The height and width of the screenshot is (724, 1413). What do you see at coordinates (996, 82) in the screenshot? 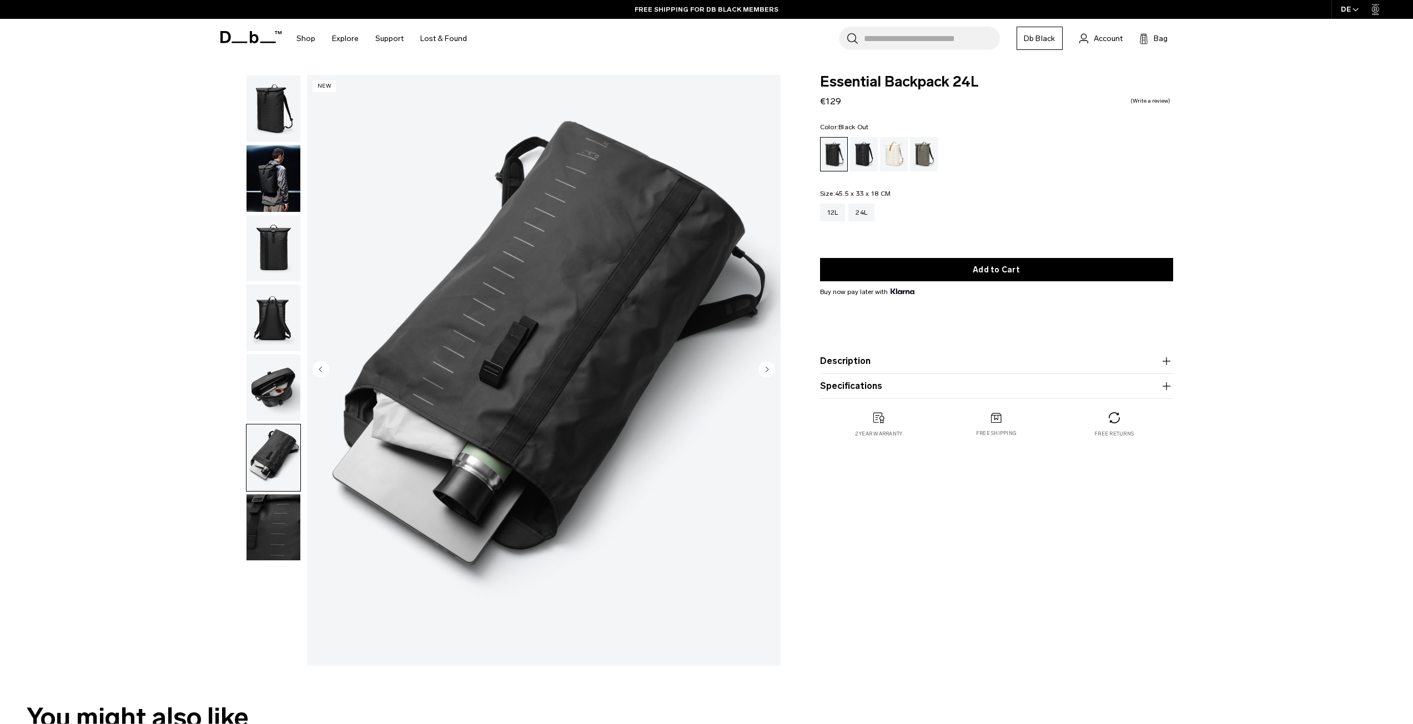
I see `span: Essential Backpack 24L` at bounding box center [996, 82].